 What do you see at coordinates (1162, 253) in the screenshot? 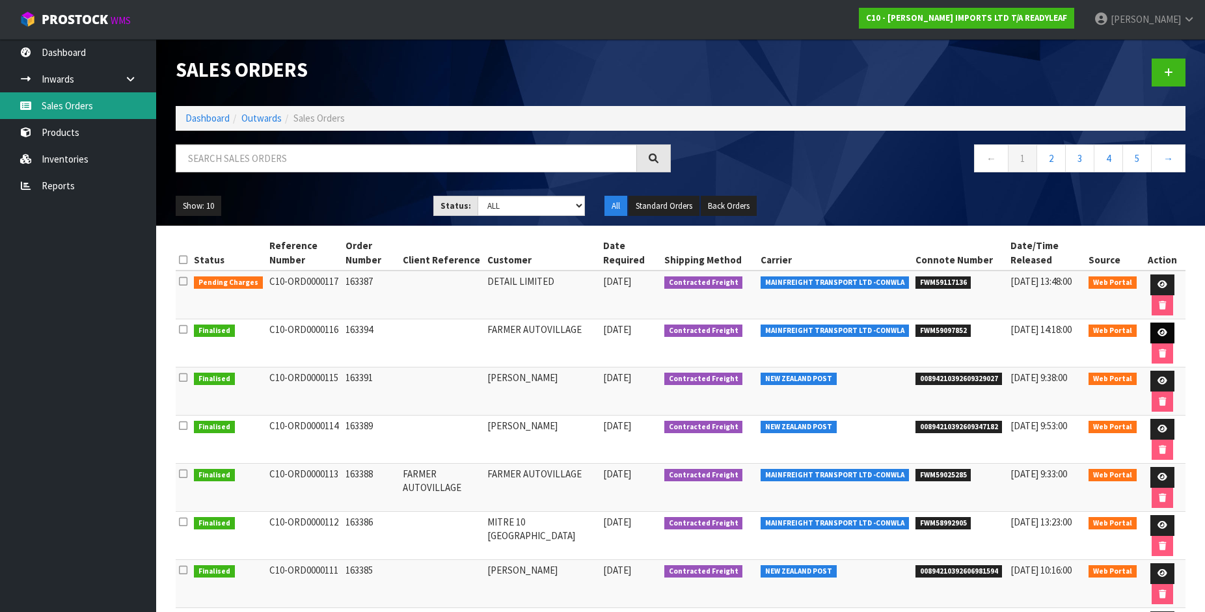
I see `th: Action` at bounding box center [1162, 253].